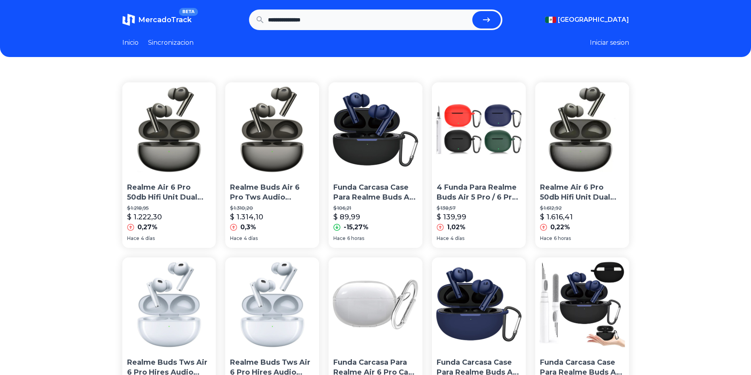 The height and width of the screenshot is (375, 751). What do you see at coordinates (479, 165) in the screenshot?
I see `a: 4 Funda Para Realme Buds Air 5 Pro / 6 Pro Protector Case4 Funda Para Realme Buds Air 5 Pro / 6 P...` at bounding box center [479, 165].